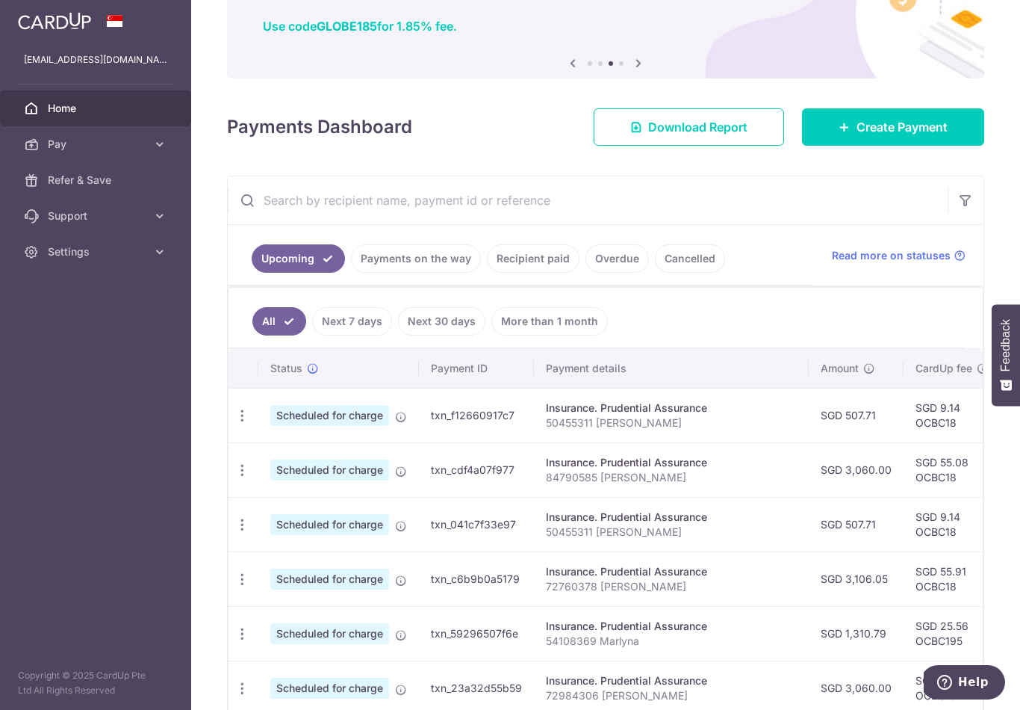 The image size is (1020, 710). Describe the element at coordinates (97, 180) in the screenshot. I see `span: Refer & Save` at that location.